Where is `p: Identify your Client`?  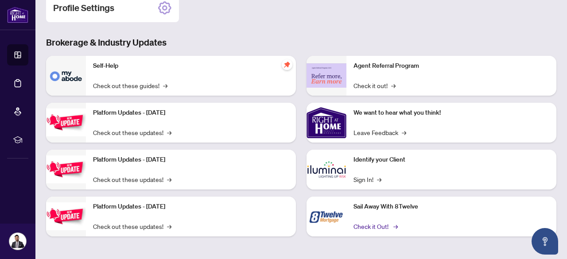
p: Identify your Client is located at coordinates (451, 160).